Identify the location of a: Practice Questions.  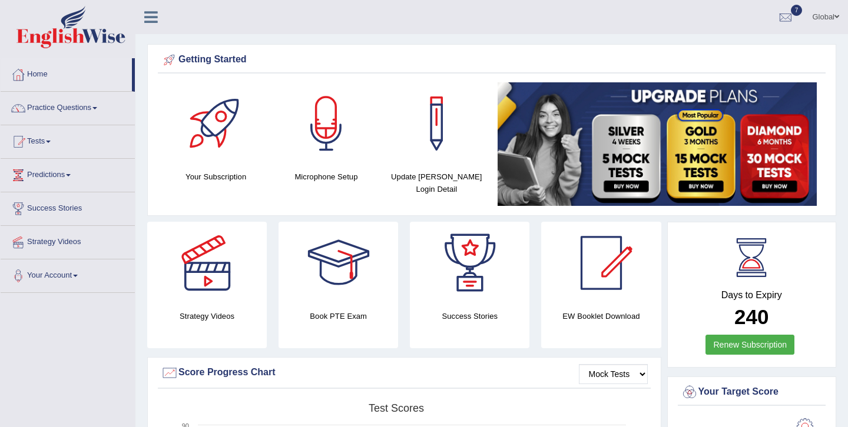
(68, 107).